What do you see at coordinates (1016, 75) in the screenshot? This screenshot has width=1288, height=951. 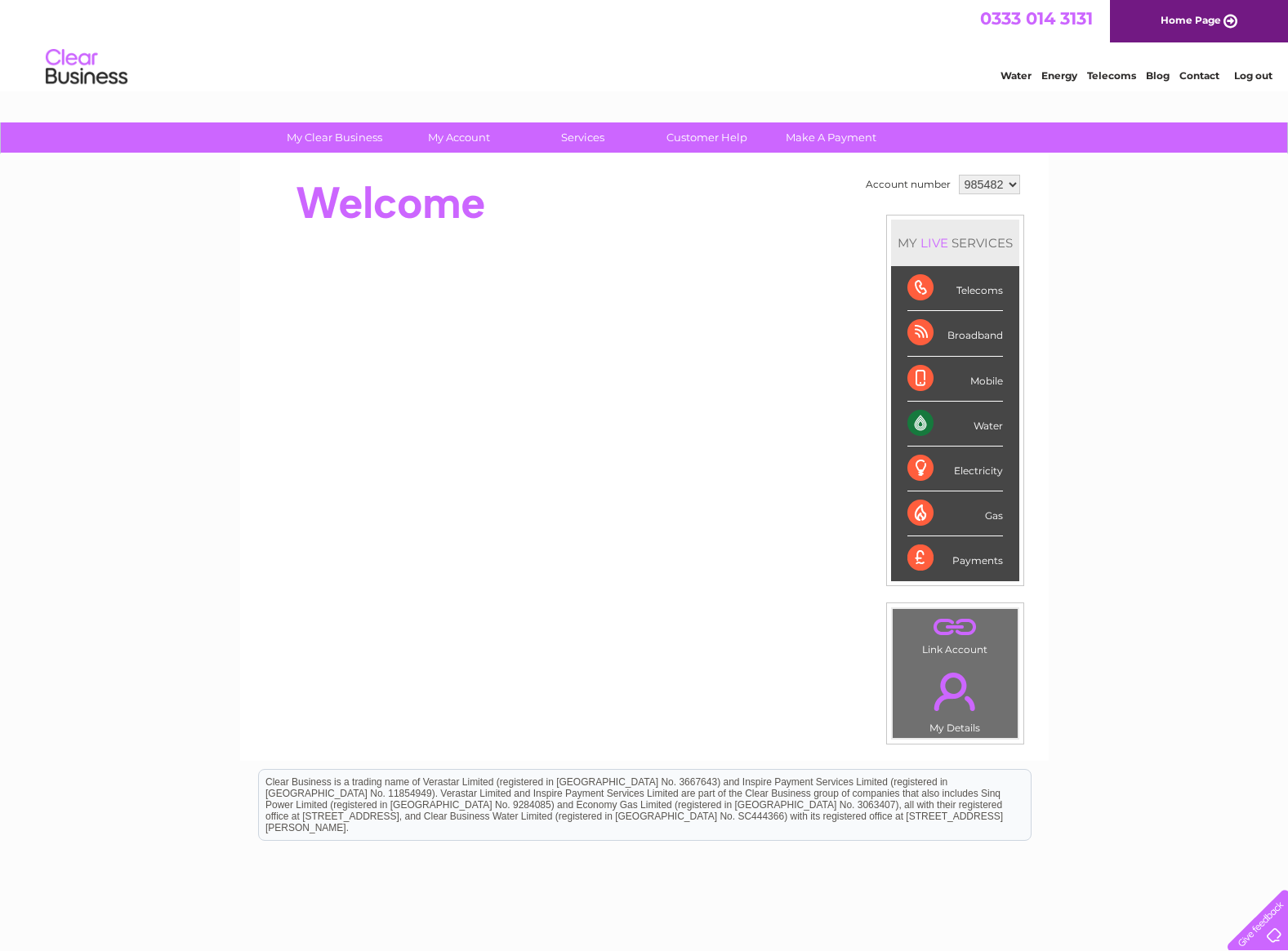 I see `a: Water` at bounding box center [1016, 75].